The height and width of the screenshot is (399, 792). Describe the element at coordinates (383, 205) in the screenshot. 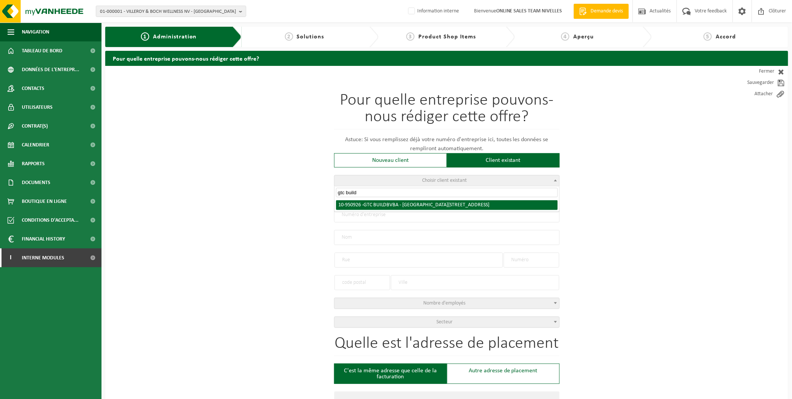

I see `span: ILD` at that location.